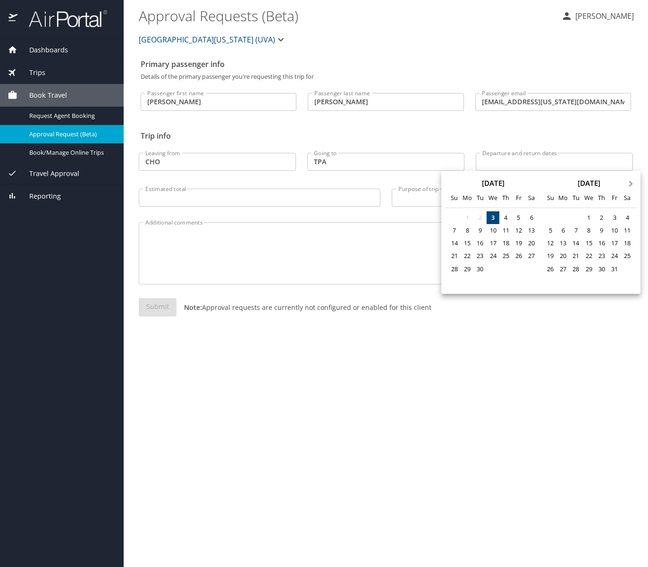 This screenshot has width=648, height=567. Describe the element at coordinates (493, 243) in the screenshot. I see `div: Choose Wednesday, September 17th, 2025` at that location.